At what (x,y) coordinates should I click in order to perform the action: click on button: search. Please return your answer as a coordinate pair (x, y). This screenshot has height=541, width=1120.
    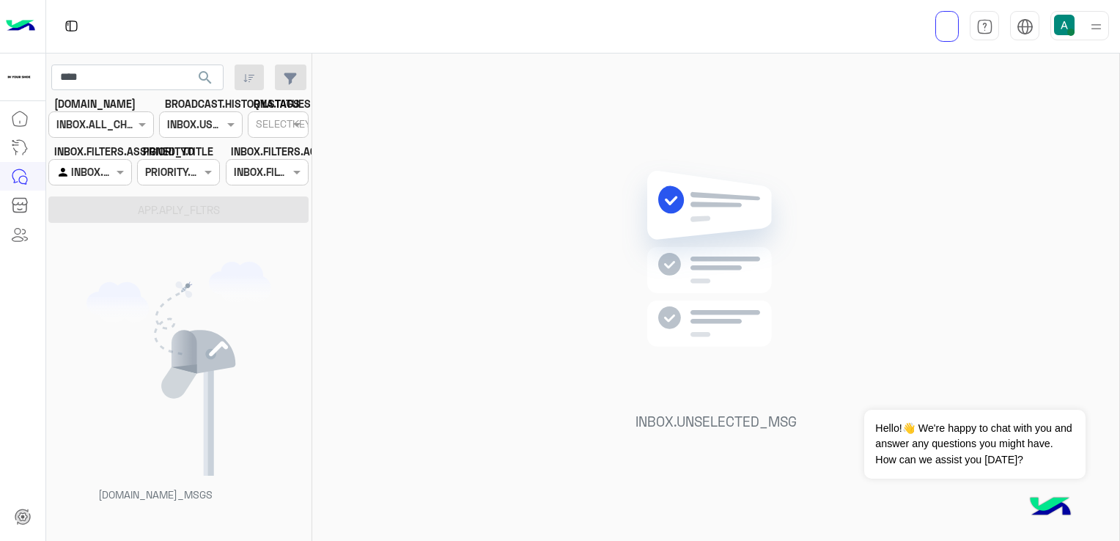
    Looking at the image, I should click on (205, 80).